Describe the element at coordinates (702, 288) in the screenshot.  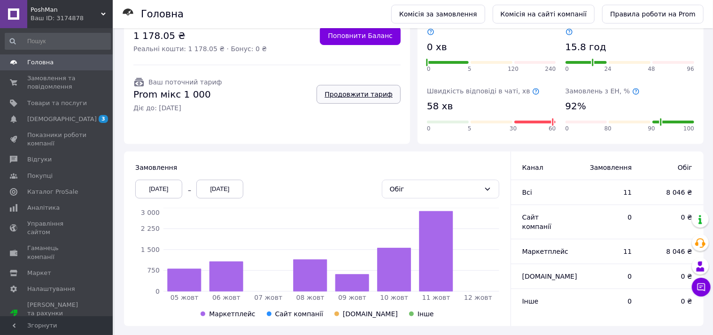
I see `button: Чат з покупцем` at that location.